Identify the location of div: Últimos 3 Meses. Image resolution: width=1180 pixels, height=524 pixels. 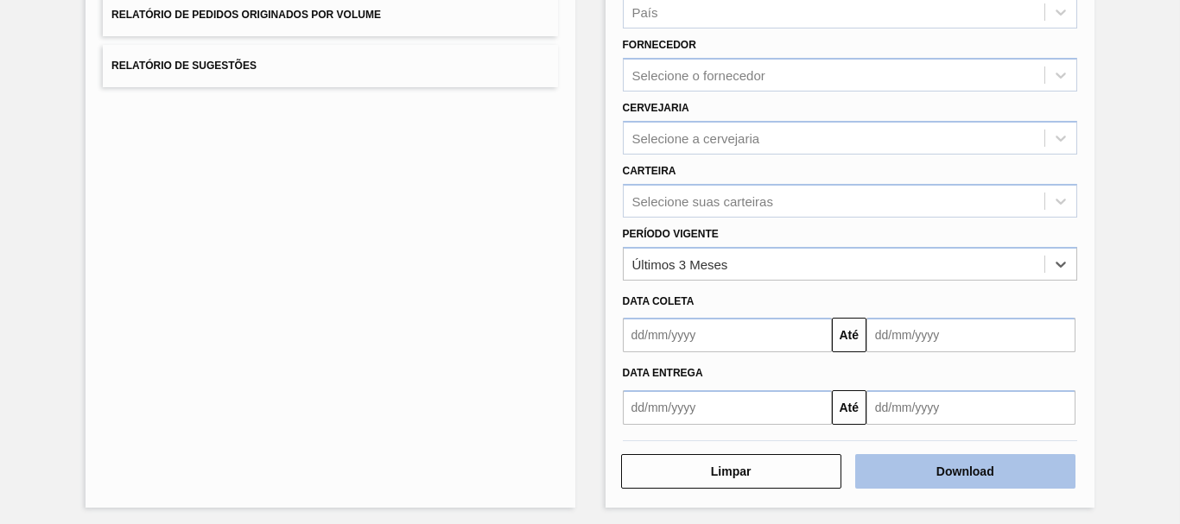
(680, 263).